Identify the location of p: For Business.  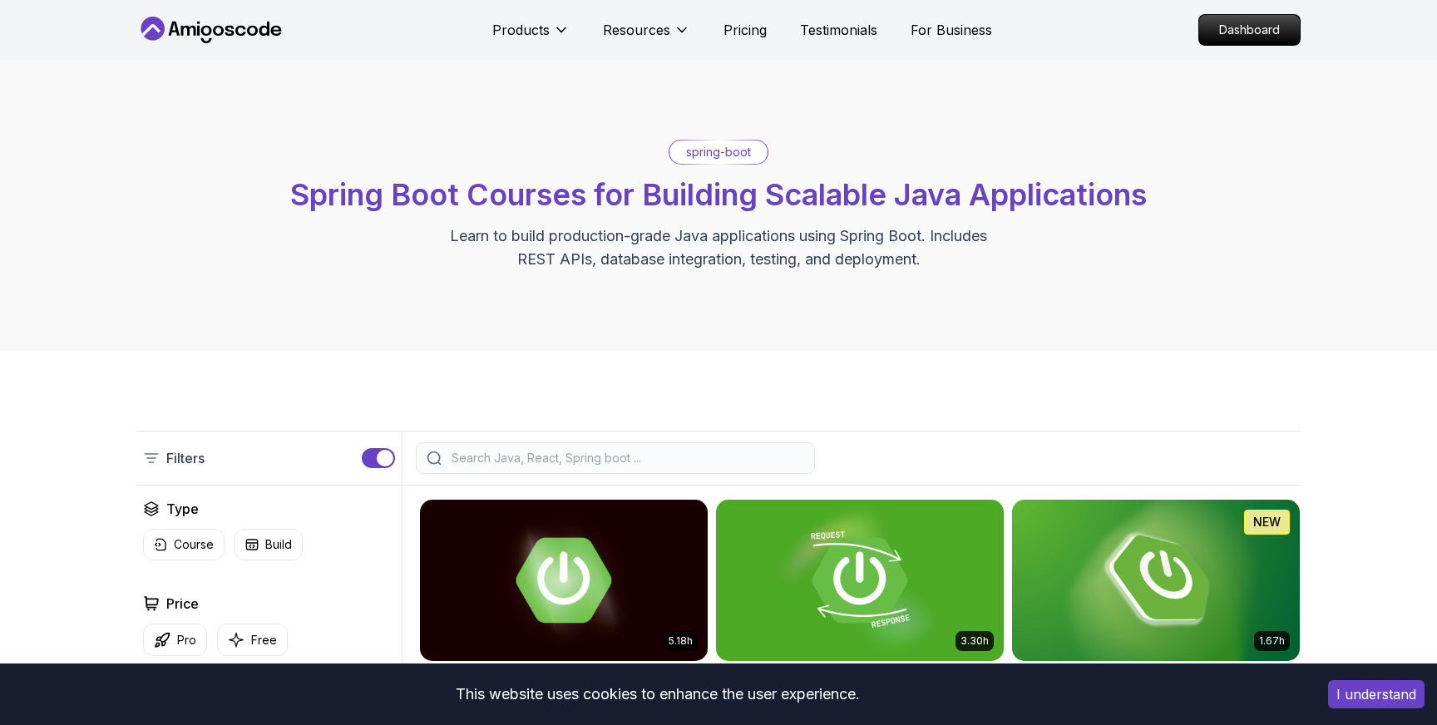
(952, 30).